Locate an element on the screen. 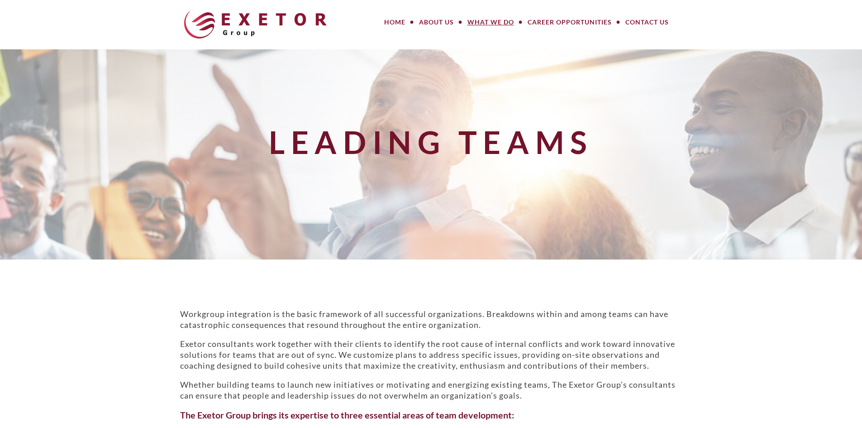  h6: The Exetor Group brings its expertise to three essential areas of team development: is located at coordinates (431, 415).